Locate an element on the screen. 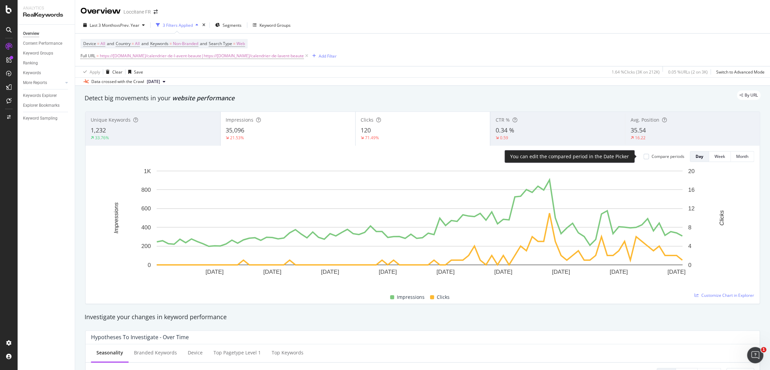 Image resolution: width=770 pixels, height=370 pixels. div: Data crossed with the Crawl is located at coordinates (118, 82).